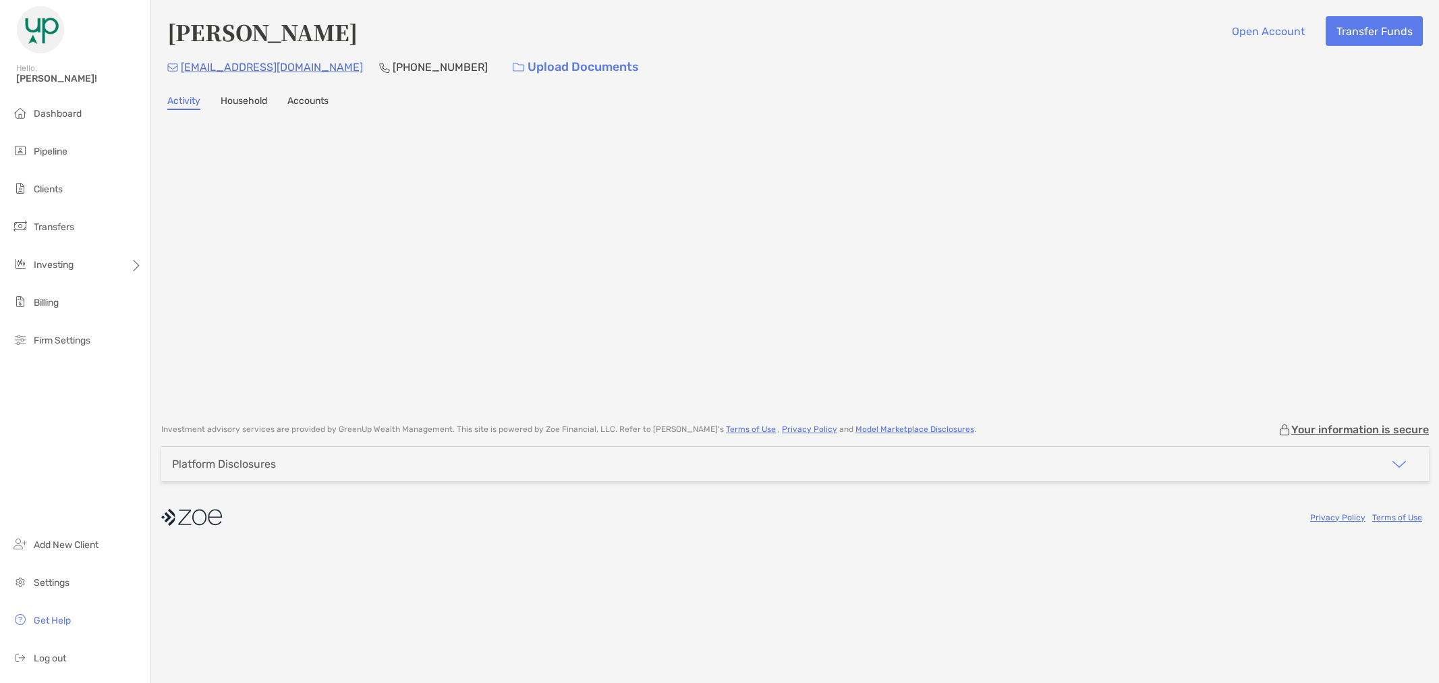 The width and height of the screenshot is (1439, 683). What do you see at coordinates (51, 151) in the screenshot?
I see `span: Pipeline` at bounding box center [51, 151].